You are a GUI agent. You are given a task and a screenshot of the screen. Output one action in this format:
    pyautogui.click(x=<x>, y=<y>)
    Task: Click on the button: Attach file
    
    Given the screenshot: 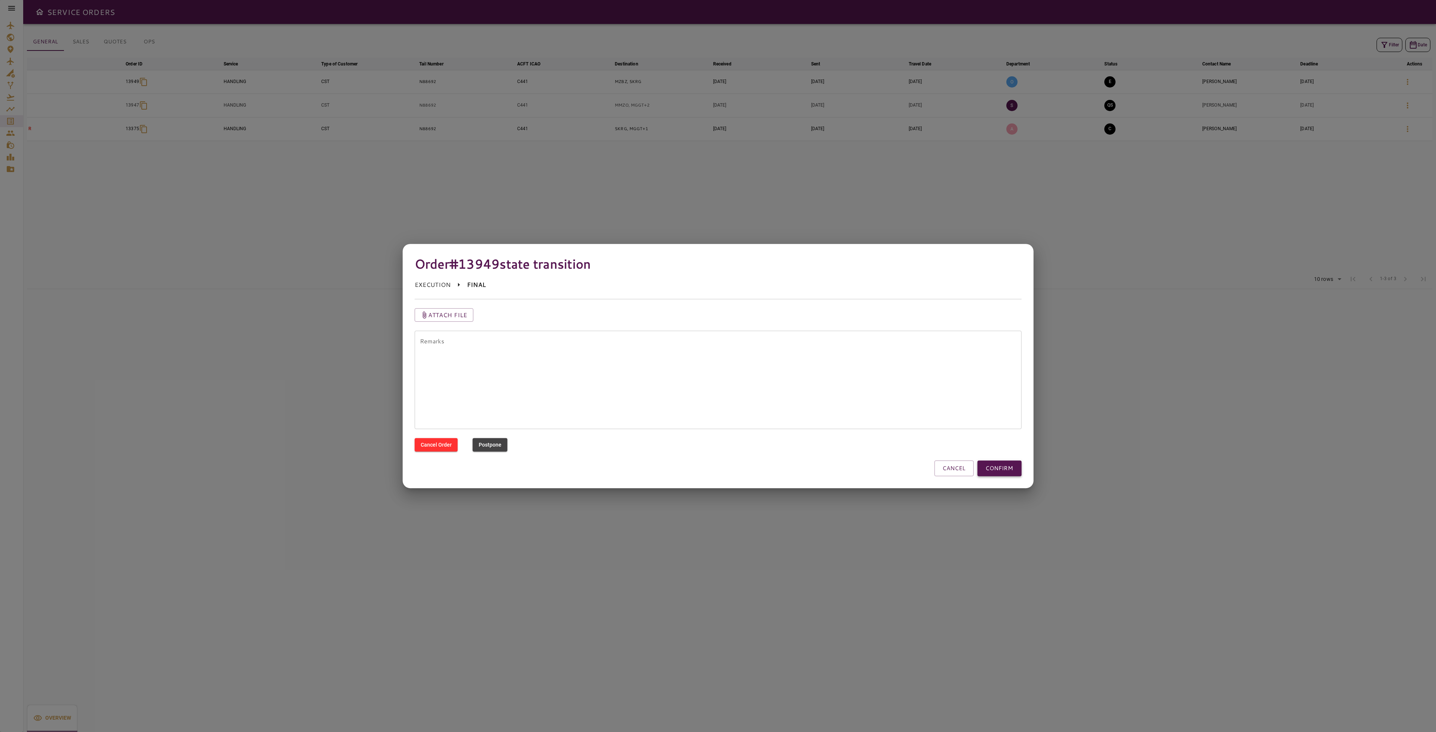 What is the action you would take?
    pyautogui.click(x=444, y=315)
    